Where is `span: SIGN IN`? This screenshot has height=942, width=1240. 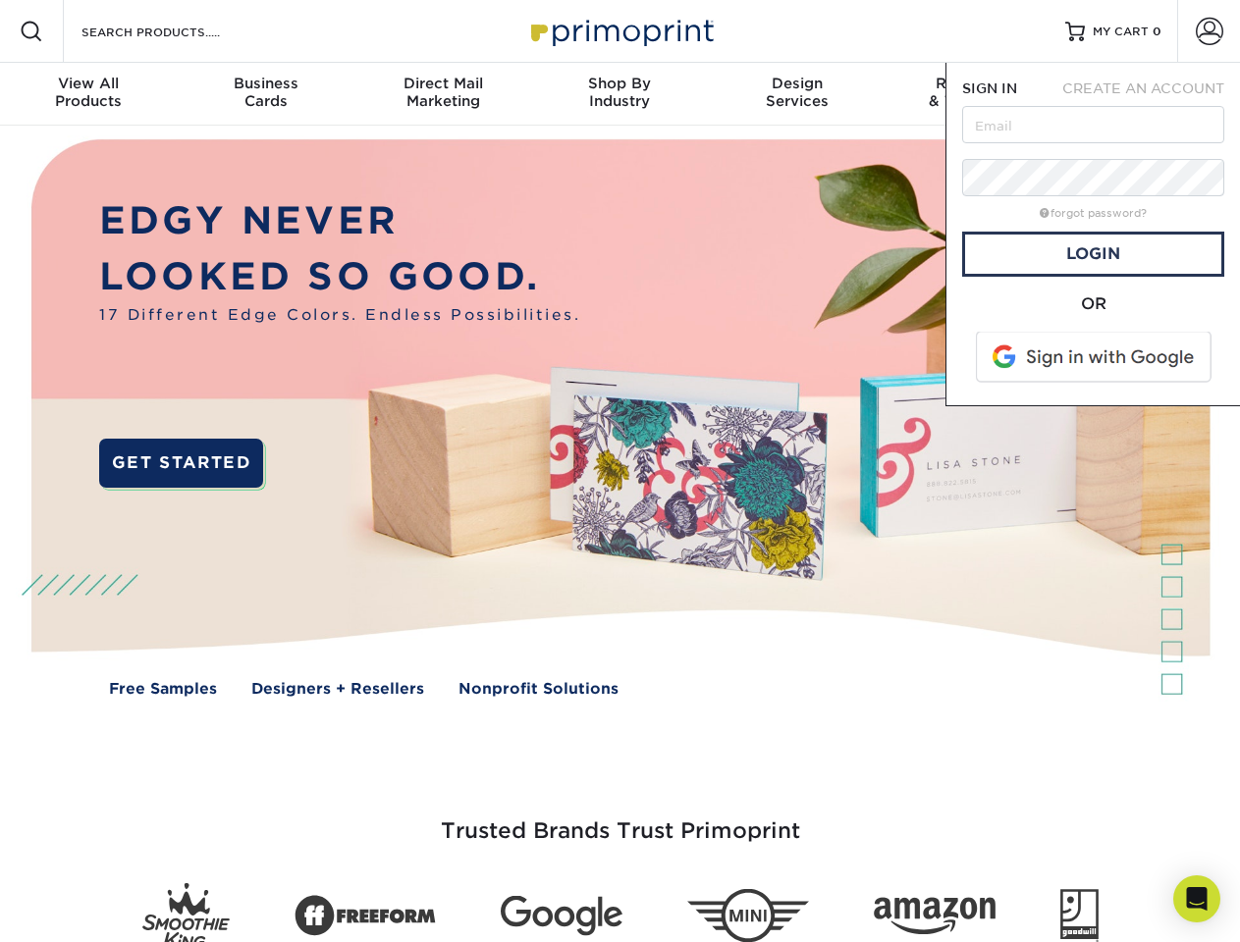 span: SIGN IN is located at coordinates (989, 88).